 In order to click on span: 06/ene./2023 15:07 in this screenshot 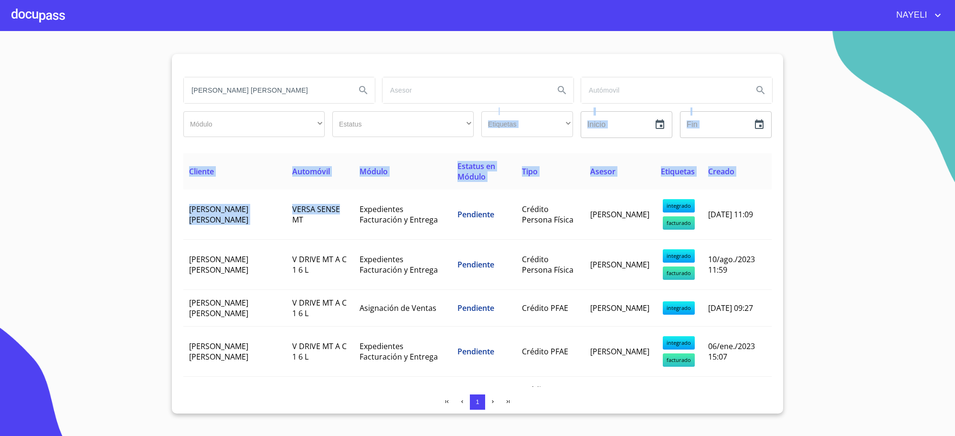, I will do `click(732, 352)`.